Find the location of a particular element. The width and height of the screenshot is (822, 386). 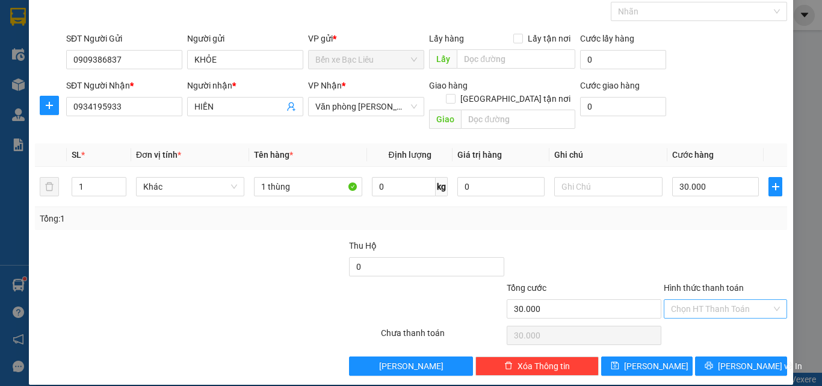

span: Lấy is located at coordinates (443, 59).